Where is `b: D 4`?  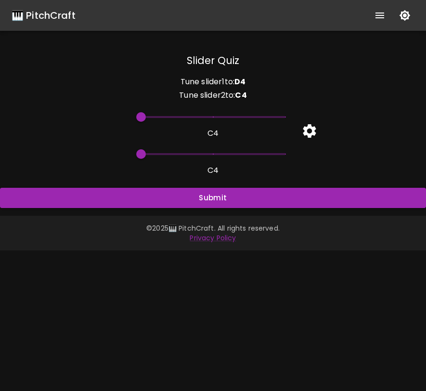
b: D 4 is located at coordinates (240, 81).